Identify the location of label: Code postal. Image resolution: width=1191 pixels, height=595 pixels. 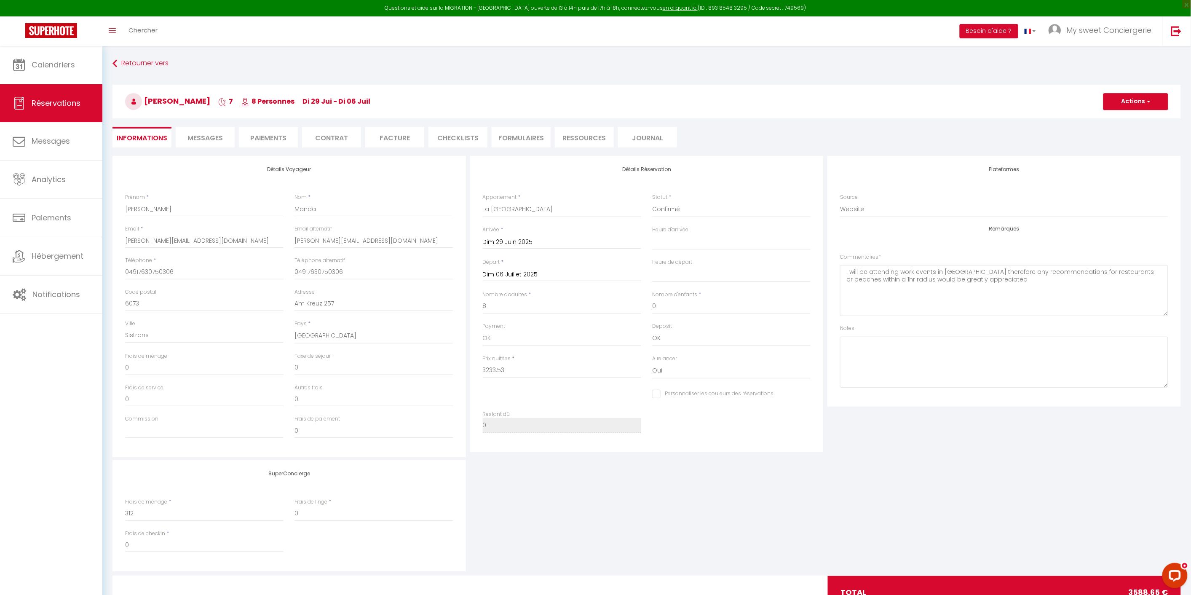
(141, 292).